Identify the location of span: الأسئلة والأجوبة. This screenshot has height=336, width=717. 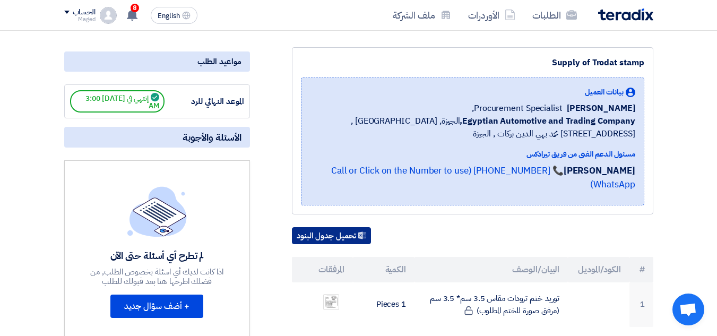
(212, 137).